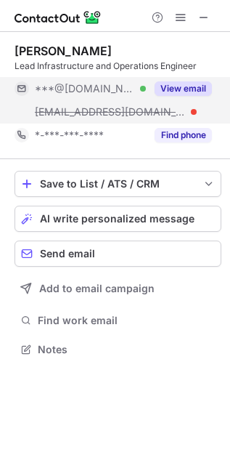  What do you see at coordinates (118, 321) in the screenshot?
I see `button: Find work email` at bounding box center [118, 321].